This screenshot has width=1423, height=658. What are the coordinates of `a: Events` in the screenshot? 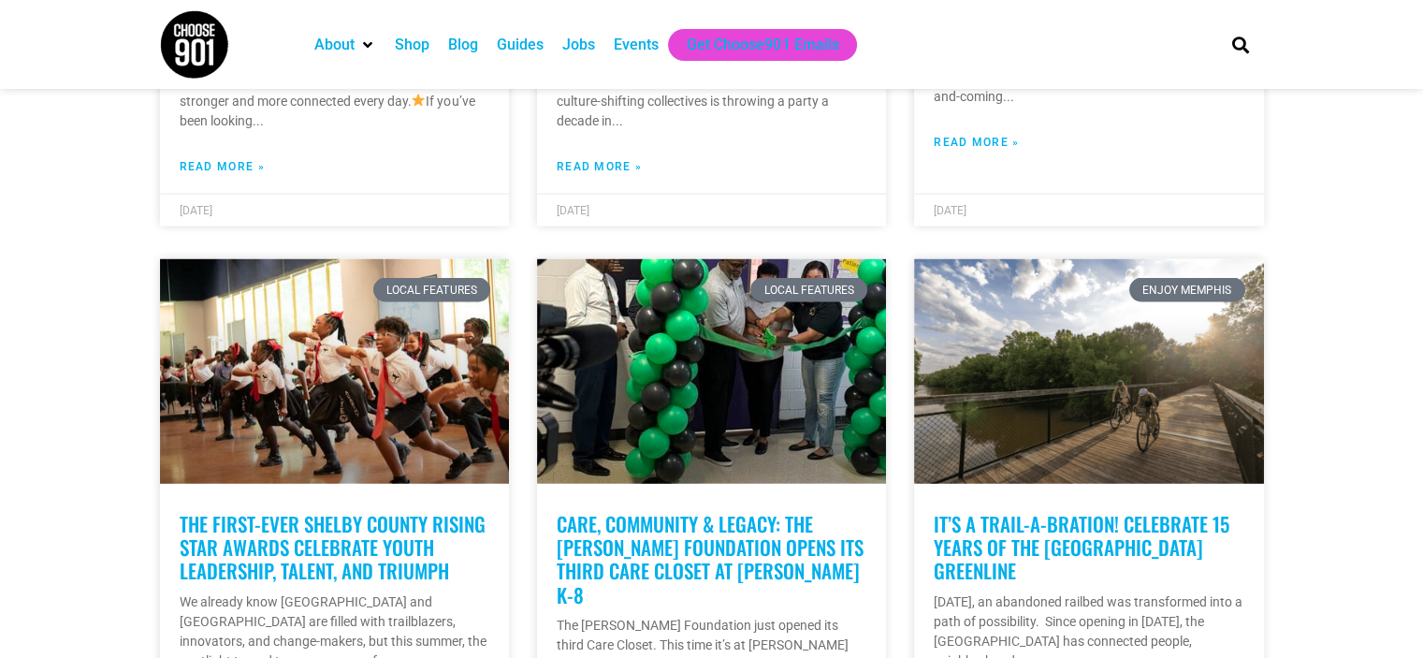 It's located at (636, 45).